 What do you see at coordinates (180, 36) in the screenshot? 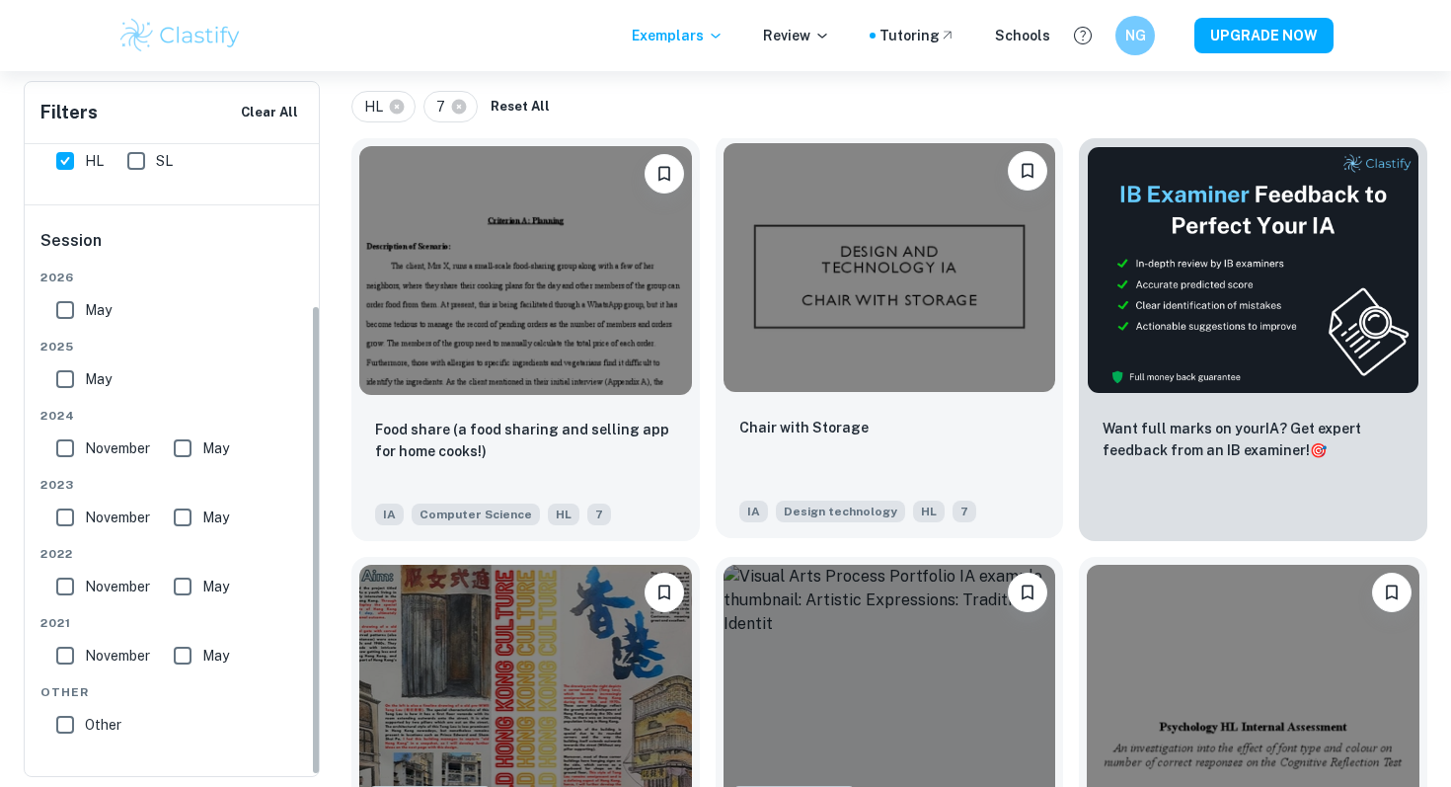
I see `img: Clastify logo` at bounding box center [180, 36].